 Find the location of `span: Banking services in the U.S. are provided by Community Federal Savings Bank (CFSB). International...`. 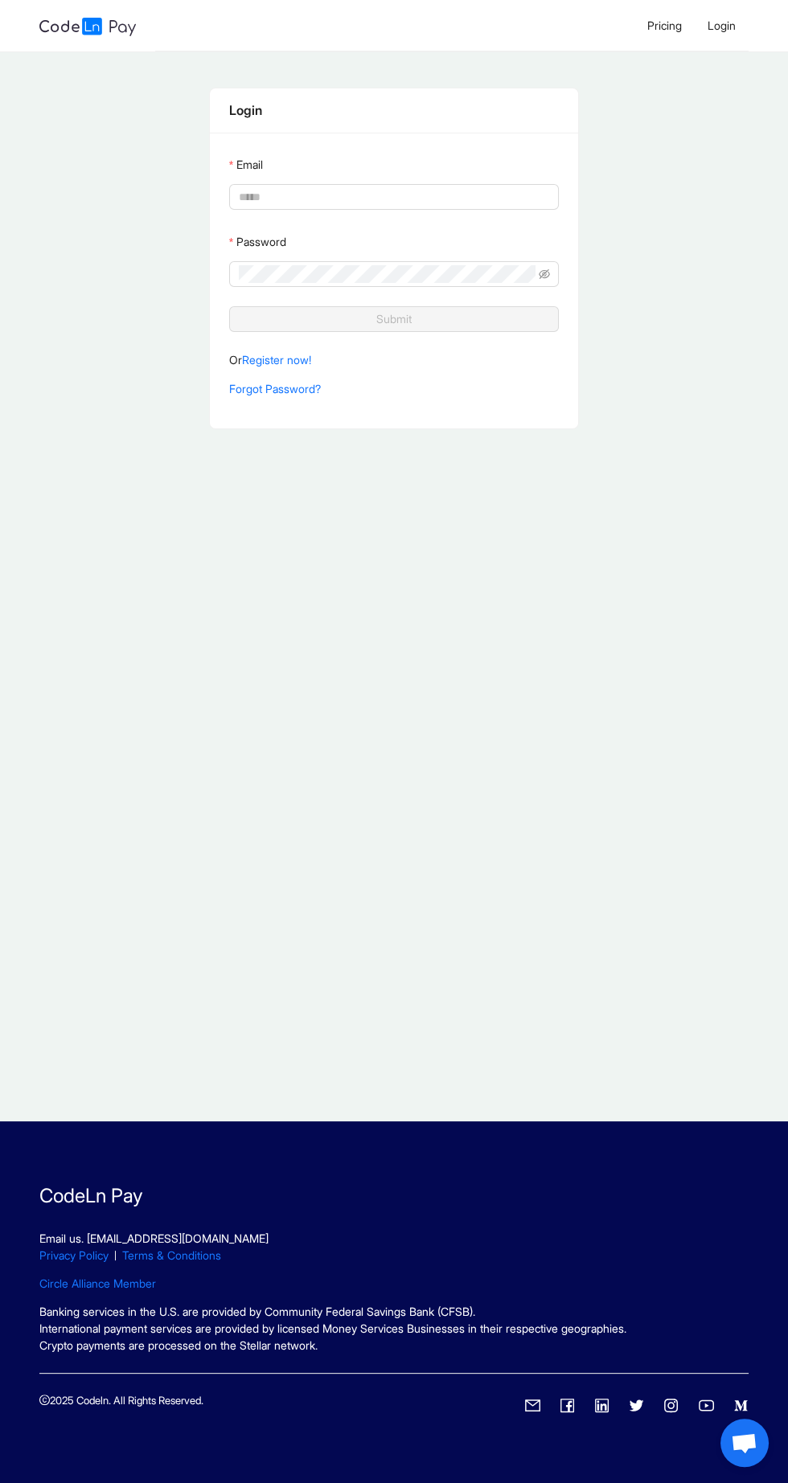

span: Banking services in the U.S. are provided by Community Federal Savings Bank (CFSB). International... is located at coordinates (333, 1328).